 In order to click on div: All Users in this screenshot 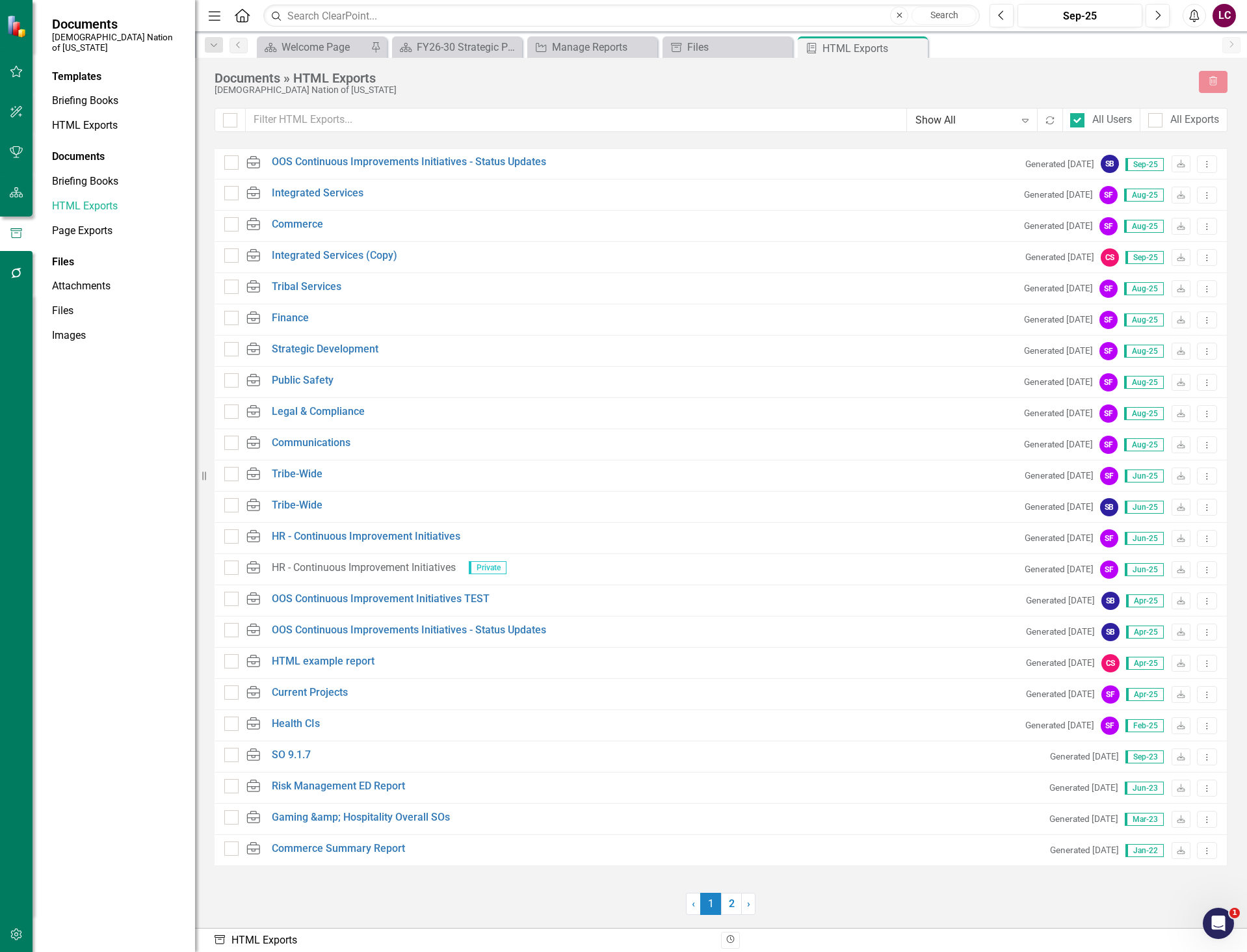, I will do `click(1112, 119)`.